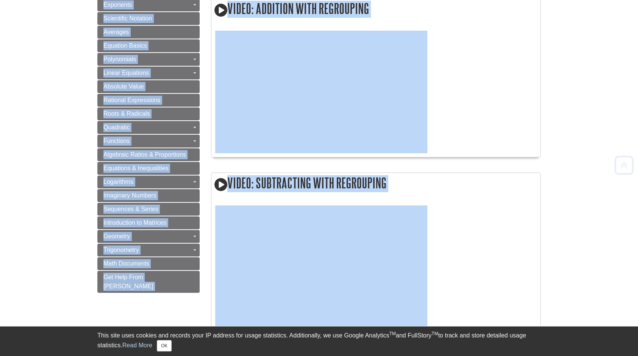  Describe the element at coordinates (148, 237) in the screenshot. I see `a: Geometry` at that location.